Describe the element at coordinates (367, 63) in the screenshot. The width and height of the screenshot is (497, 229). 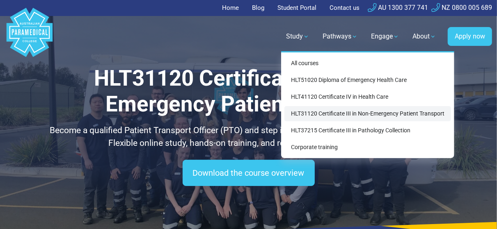
I see `a: All courses` at that location.